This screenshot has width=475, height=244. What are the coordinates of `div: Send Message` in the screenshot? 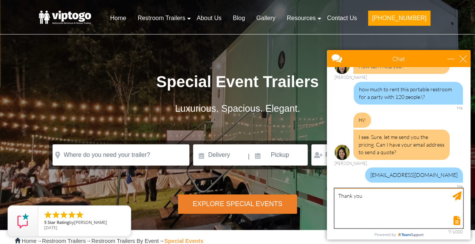 It's located at (135, 150).